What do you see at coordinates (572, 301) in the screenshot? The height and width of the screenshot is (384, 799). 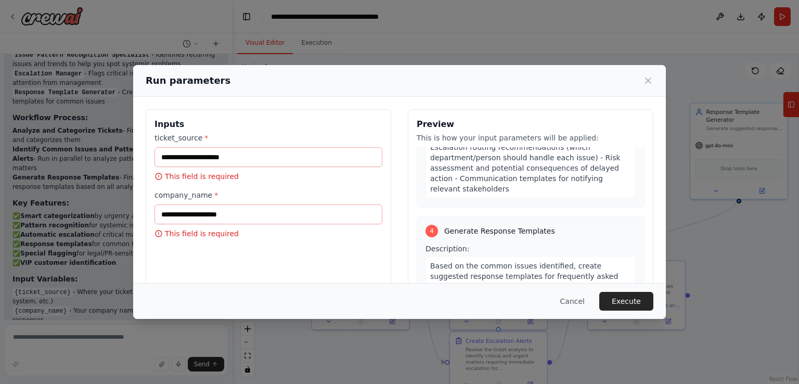 I see `button: Cancel` at bounding box center [572, 301].